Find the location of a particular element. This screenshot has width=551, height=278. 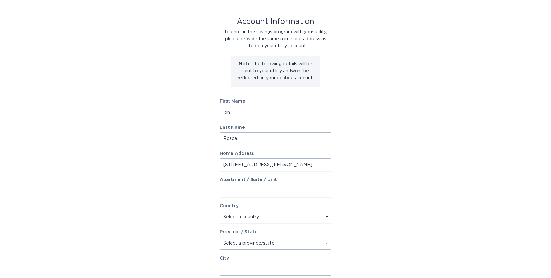

label: Province / State is located at coordinates (238, 232).